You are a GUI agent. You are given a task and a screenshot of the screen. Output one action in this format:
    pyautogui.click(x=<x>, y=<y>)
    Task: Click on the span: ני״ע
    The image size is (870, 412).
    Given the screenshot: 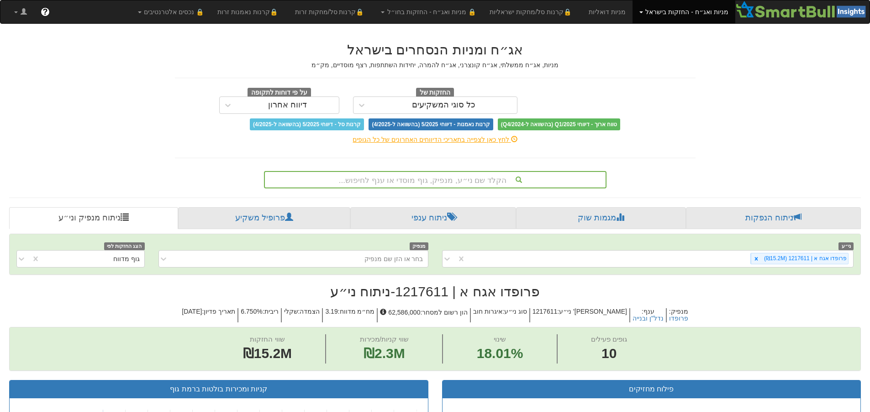 What is the action you would take?
    pyautogui.click(x=846, y=246)
    